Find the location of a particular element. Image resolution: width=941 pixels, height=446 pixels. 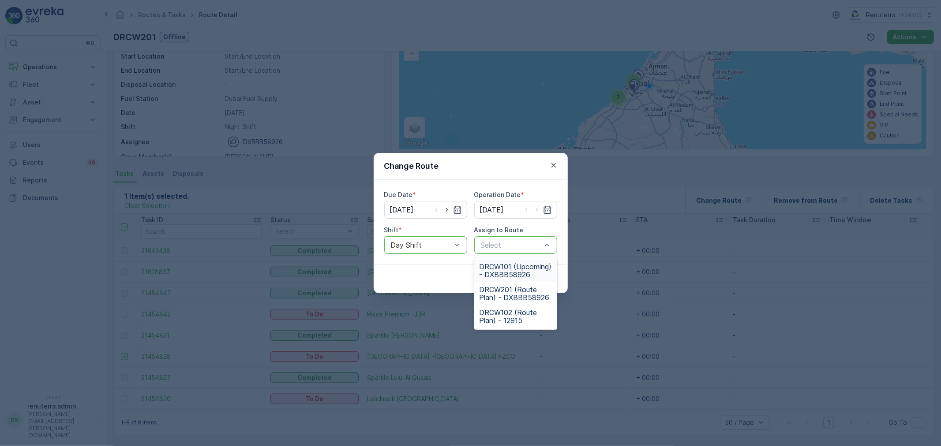

p: Change Route is located at coordinates (412, 166).